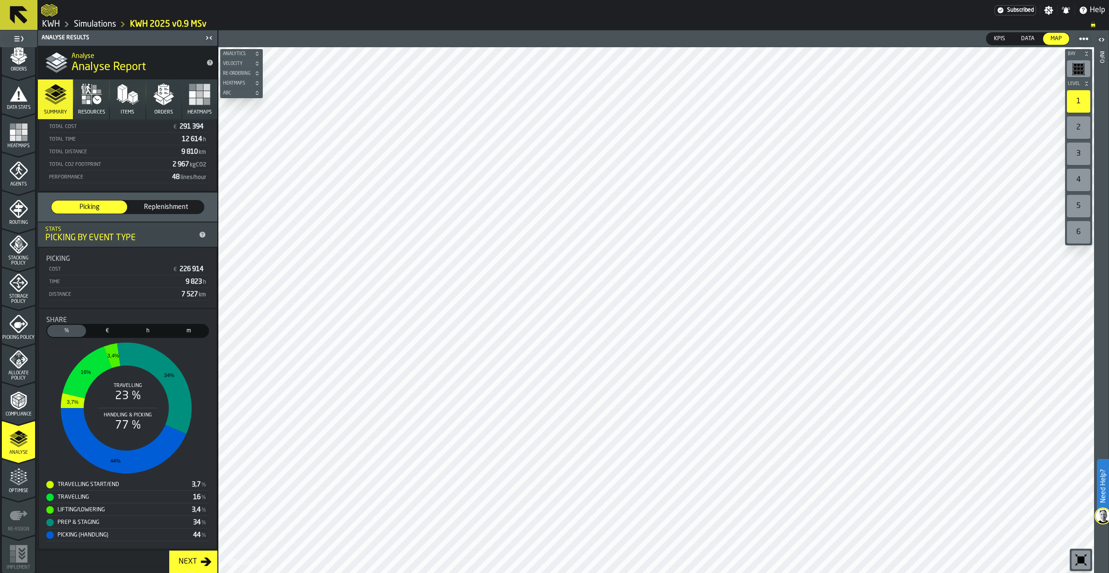 This screenshot has width=1109, height=573. Describe the element at coordinates (18, 325) in the screenshot. I see `li: menu Picking Policy` at that location.